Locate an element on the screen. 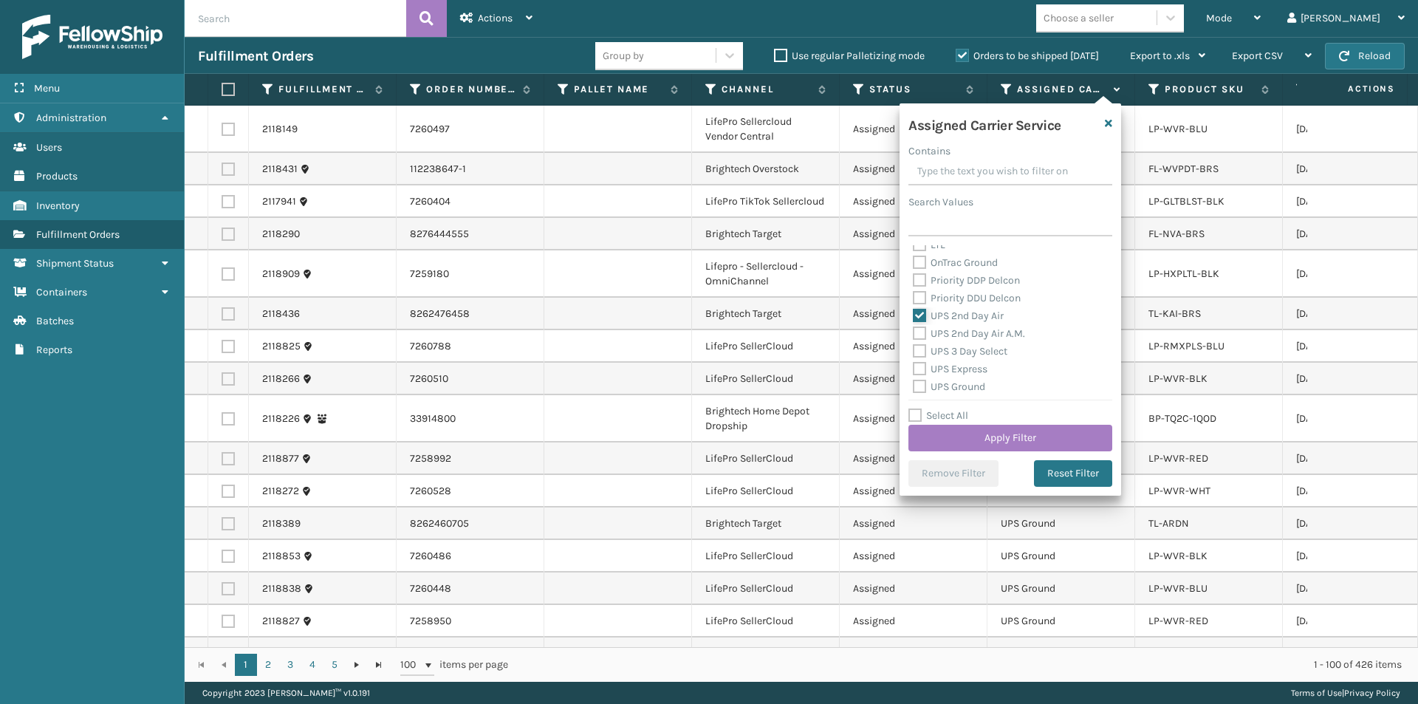 Image resolution: width=1418 pixels, height=704 pixels. td: 8262460705 is located at coordinates (470, 524).